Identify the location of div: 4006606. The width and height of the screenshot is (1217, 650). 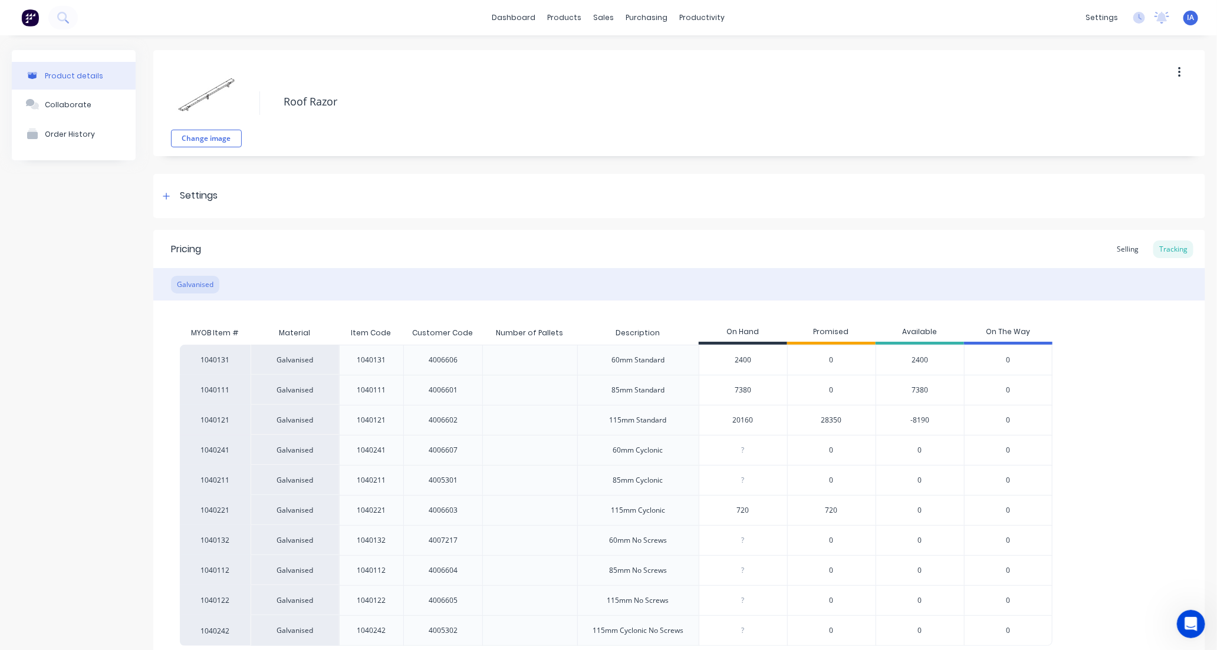
(443, 360).